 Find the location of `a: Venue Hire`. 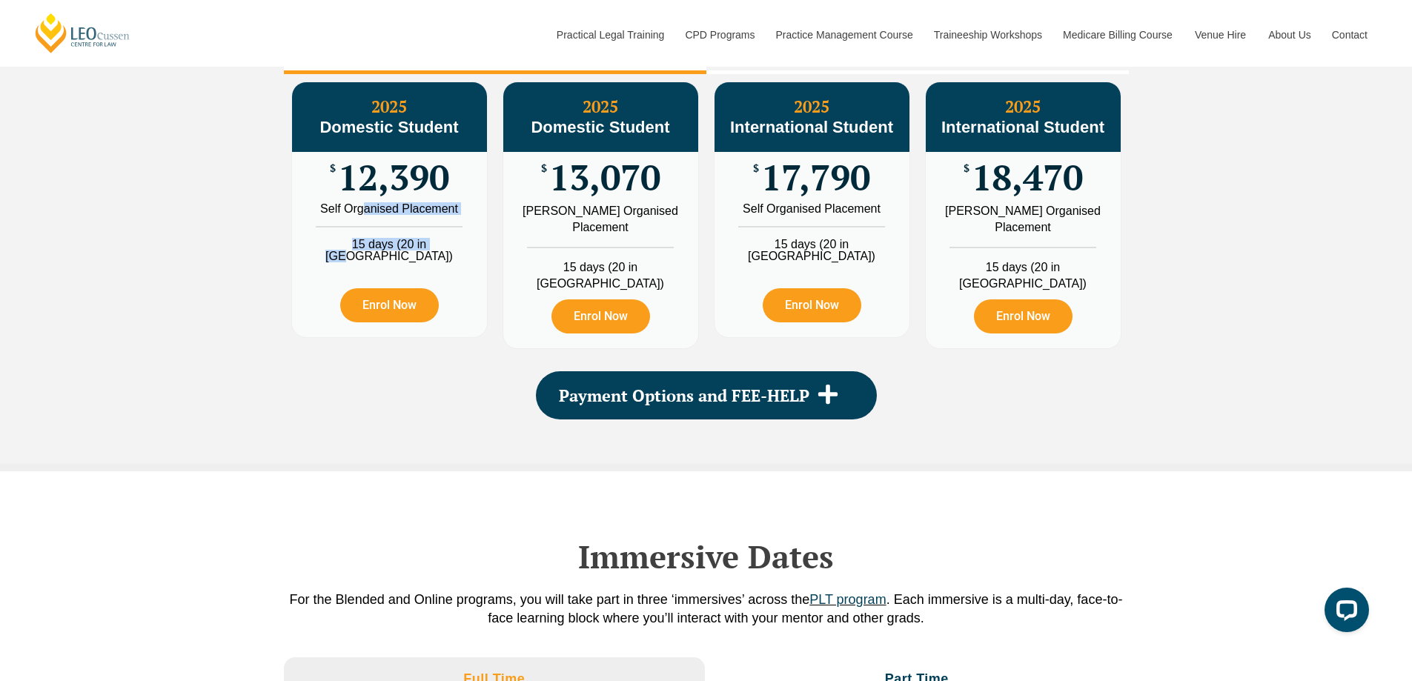

a: Venue Hire is located at coordinates (1220, 35).